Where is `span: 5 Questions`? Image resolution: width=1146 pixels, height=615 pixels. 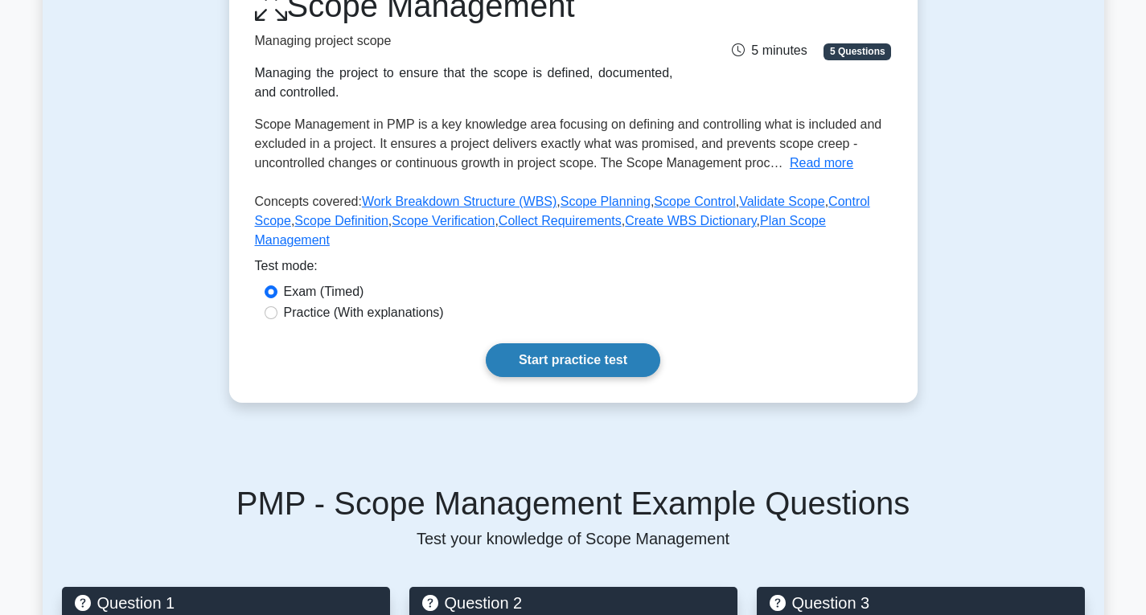
span: 5 Questions is located at coordinates (857, 51).